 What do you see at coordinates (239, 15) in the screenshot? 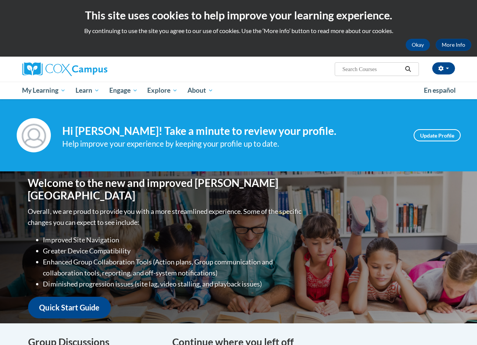
I see `h2: This site uses cookies to help improve your learning experience.` at bounding box center [239, 15].